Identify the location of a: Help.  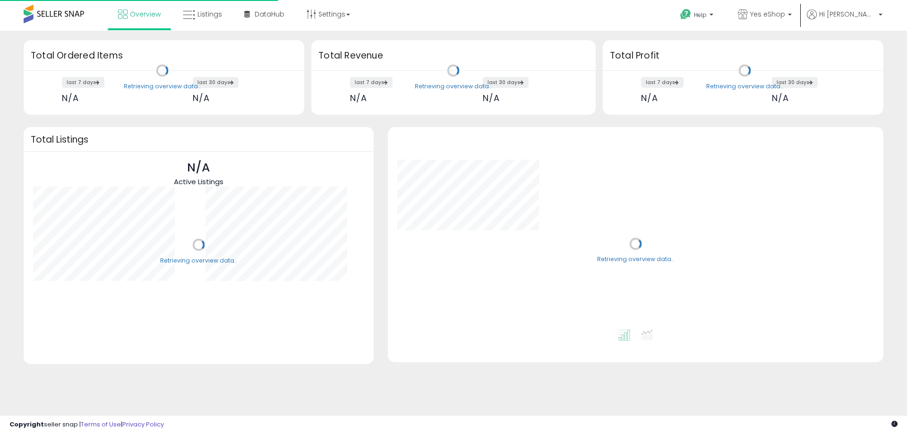
(698, 16).